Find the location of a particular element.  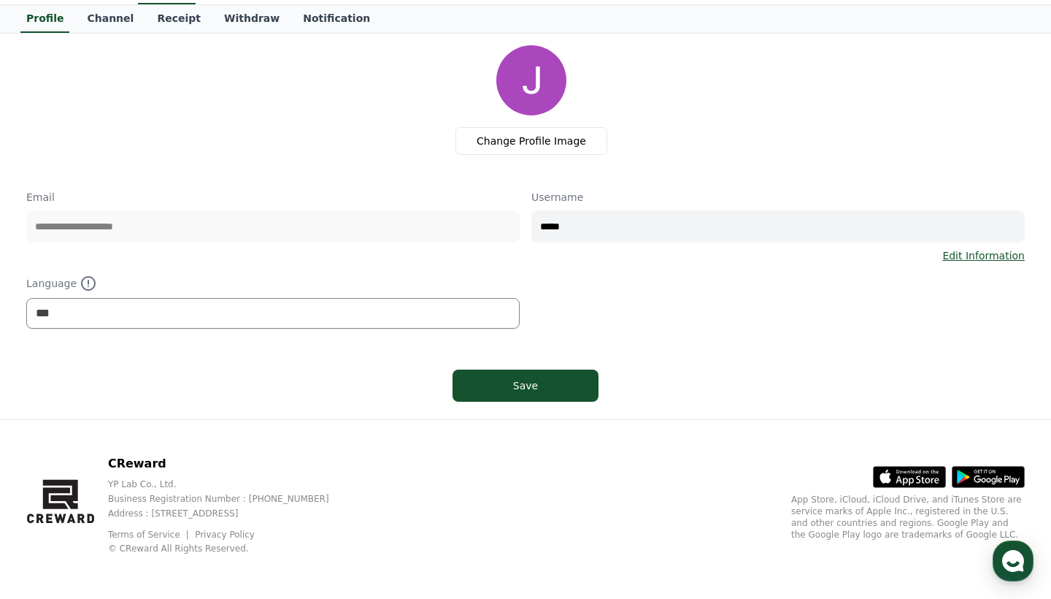

a: Profile is located at coordinates (45, 19).